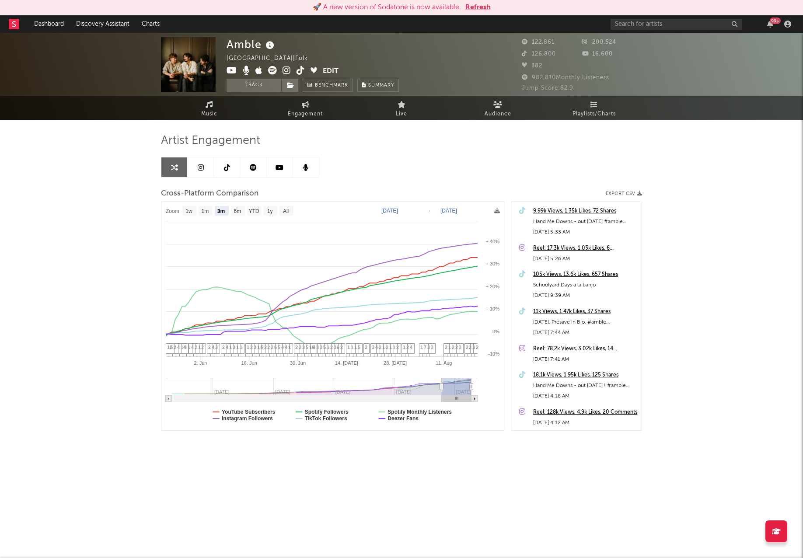 The image size is (803, 558). What do you see at coordinates (493, 309) in the screenshot?
I see `text: + 10%` at bounding box center [493, 309].